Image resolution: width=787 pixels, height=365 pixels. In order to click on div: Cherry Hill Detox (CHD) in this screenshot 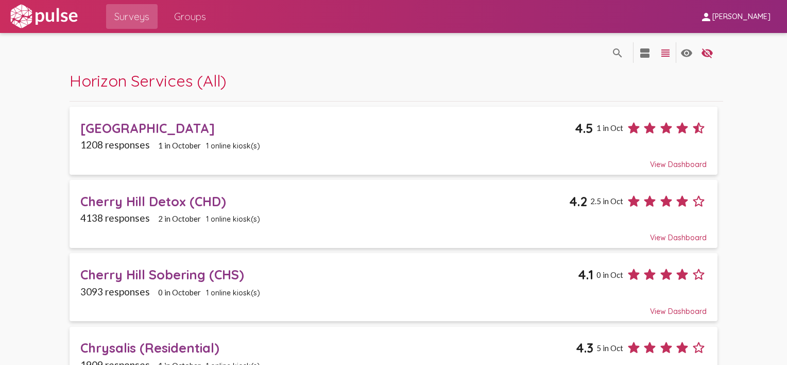, I will do `click(324, 201)`.